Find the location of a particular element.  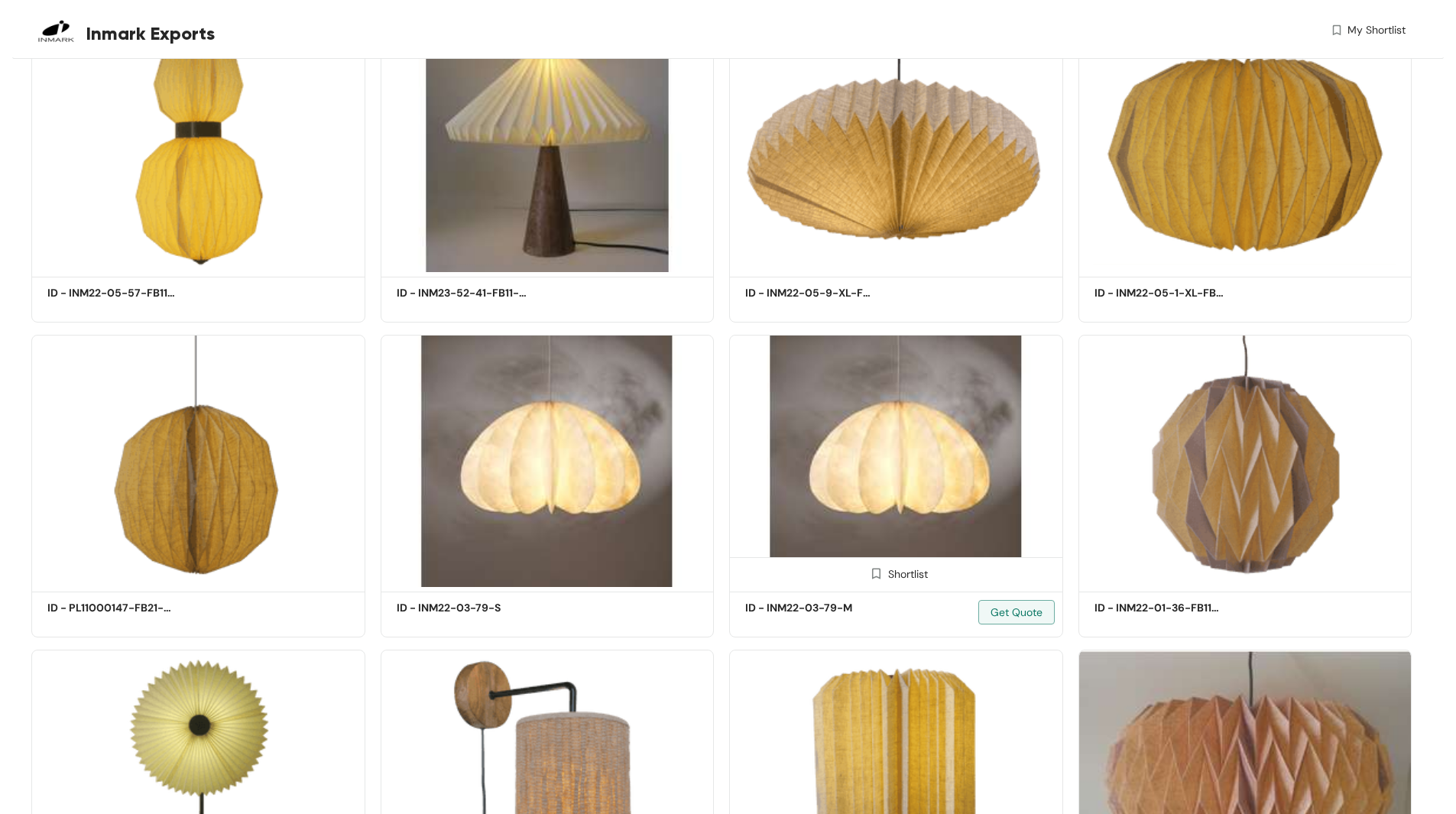

img: 792798b7-d2e1-48ff-82df-5c7374c72160 is located at coordinates (198, 147).